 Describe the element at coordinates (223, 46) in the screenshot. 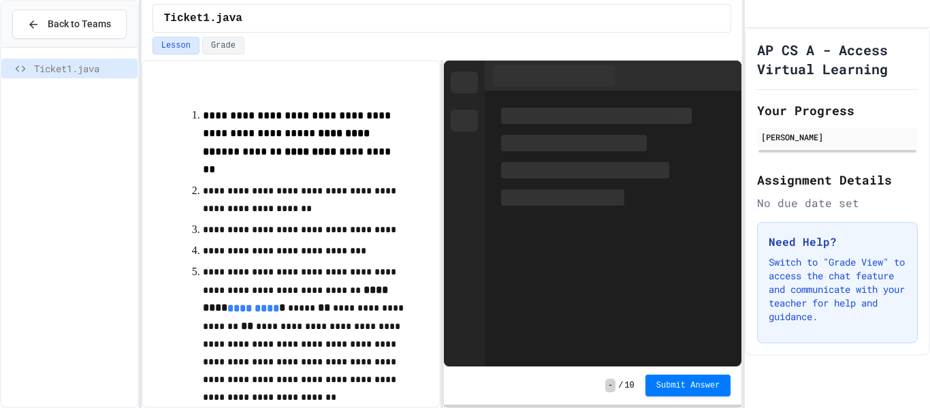

I see `button: Grade` at that location.